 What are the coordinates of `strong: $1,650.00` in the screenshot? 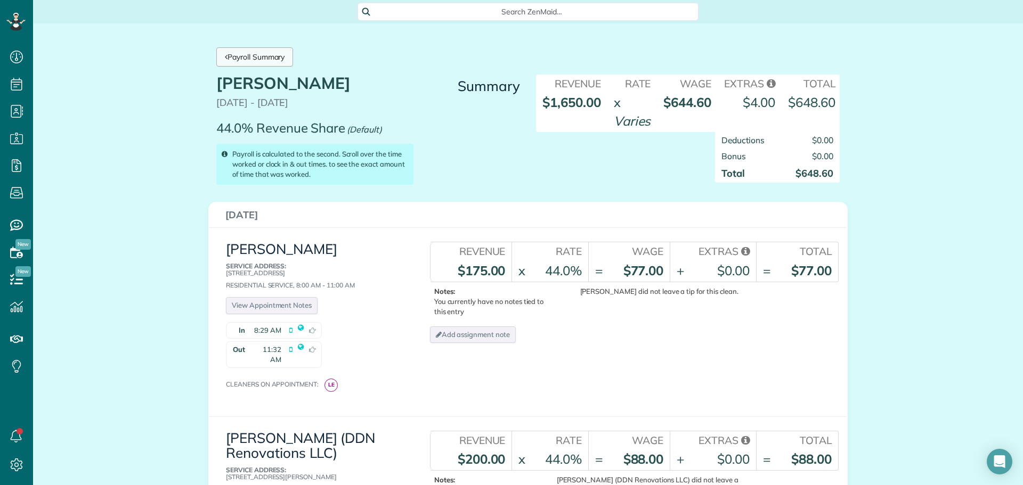 It's located at (572, 102).